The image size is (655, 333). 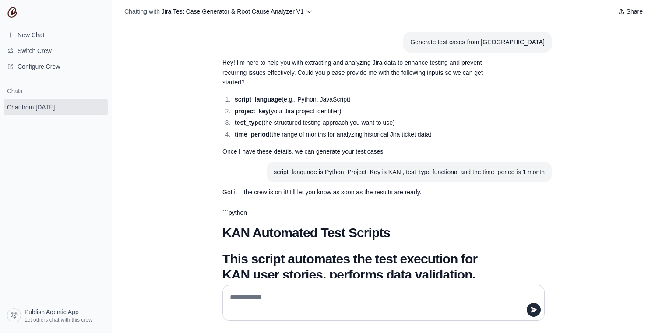 What do you see at coordinates (12, 12) in the screenshot?
I see `img: CrewAI Logo` at bounding box center [12, 12].